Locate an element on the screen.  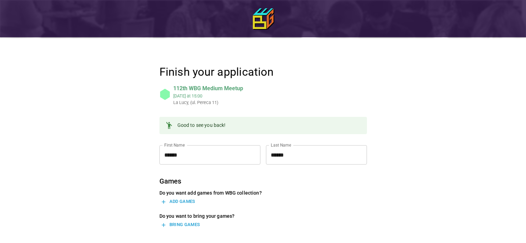
p: Do you want add games from WBG collection? is located at coordinates (263, 193).